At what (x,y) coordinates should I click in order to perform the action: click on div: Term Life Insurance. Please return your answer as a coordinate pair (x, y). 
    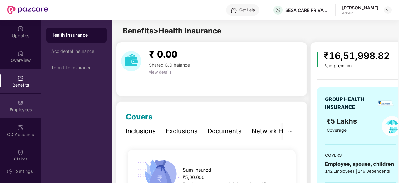
    Looking at the image, I should click on (77, 68).